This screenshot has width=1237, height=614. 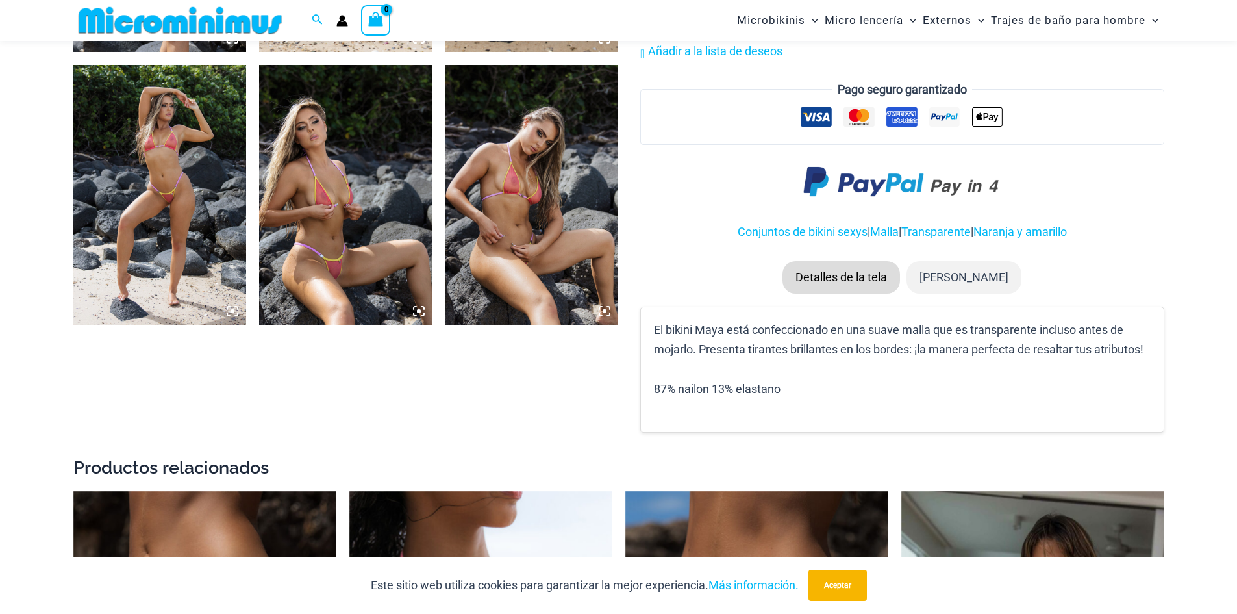 What do you see at coordinates (803, 231) in the screenshot?
I see `font: Conjuntos de bikini sexys` at bounding box center [803, 231].